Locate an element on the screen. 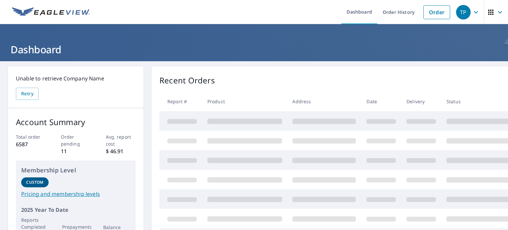 This screenshot has width=508, height=230. span: Retry is located at coordinates (27, 94).